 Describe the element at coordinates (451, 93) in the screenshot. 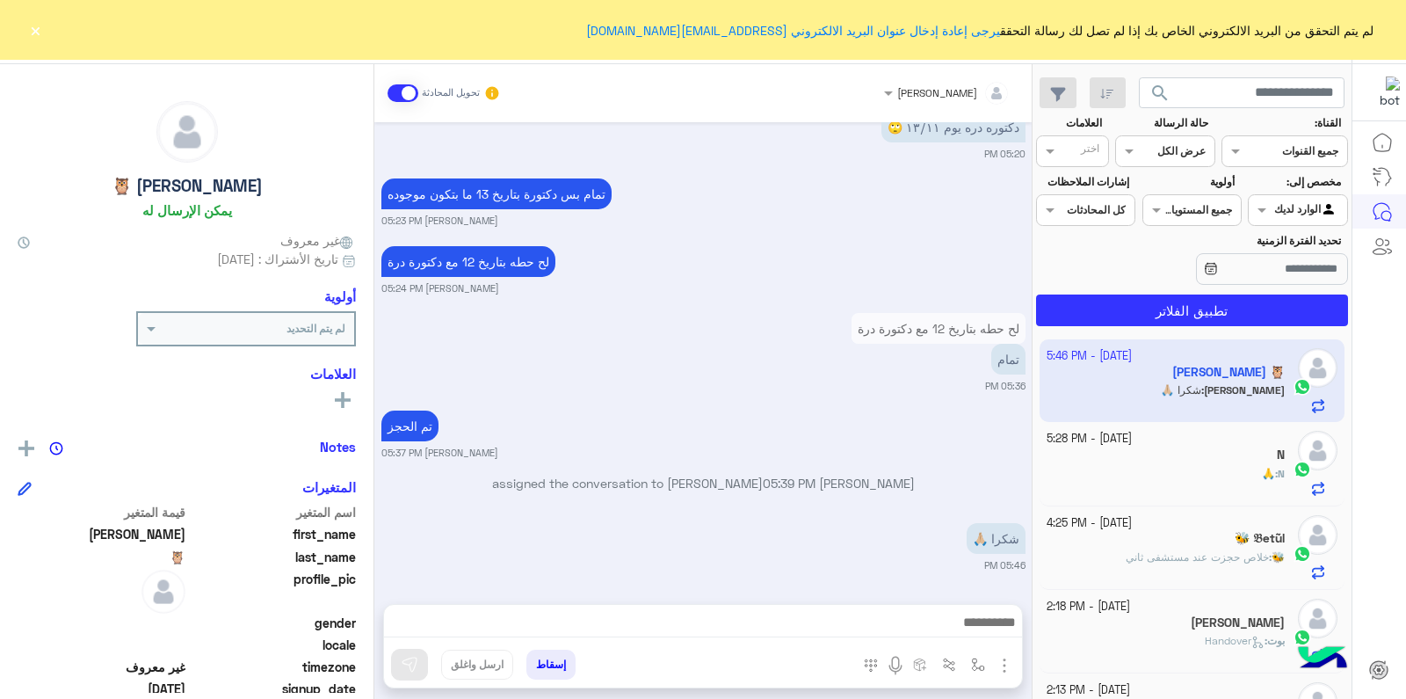

I see `small: تحويل المحادثة` at that location.